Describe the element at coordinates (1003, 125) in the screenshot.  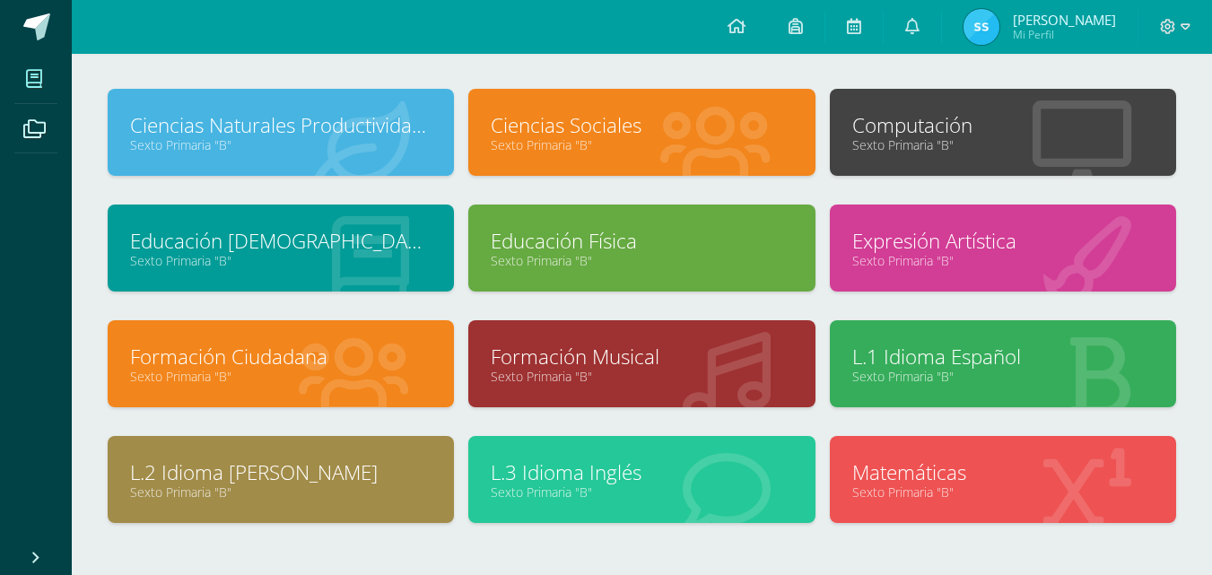
I see `a: Computación` at that location.